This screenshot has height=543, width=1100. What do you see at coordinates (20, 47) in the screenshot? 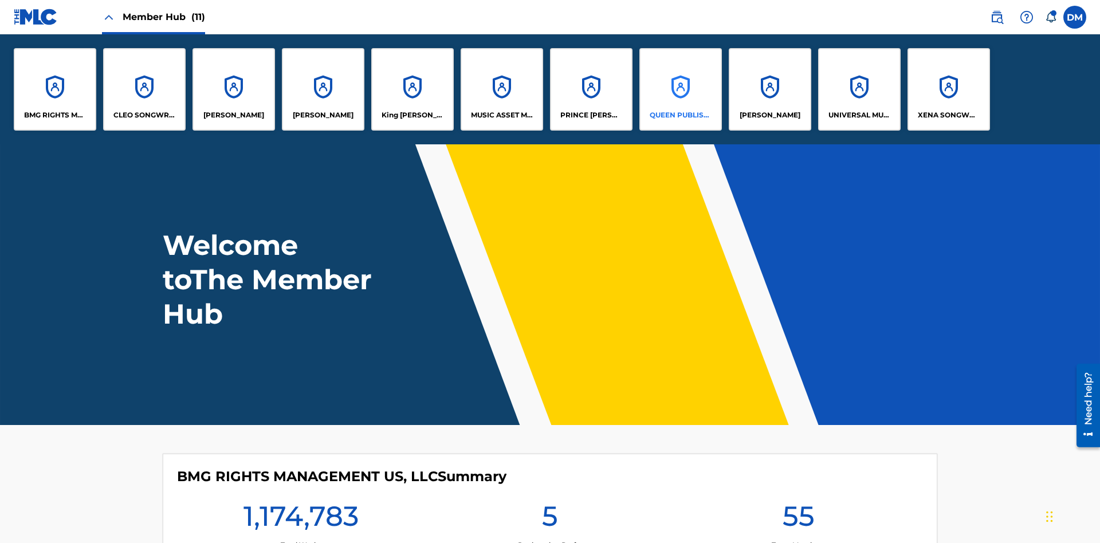
I see `div: Open Resource Center` at bounding box center [20, 47].